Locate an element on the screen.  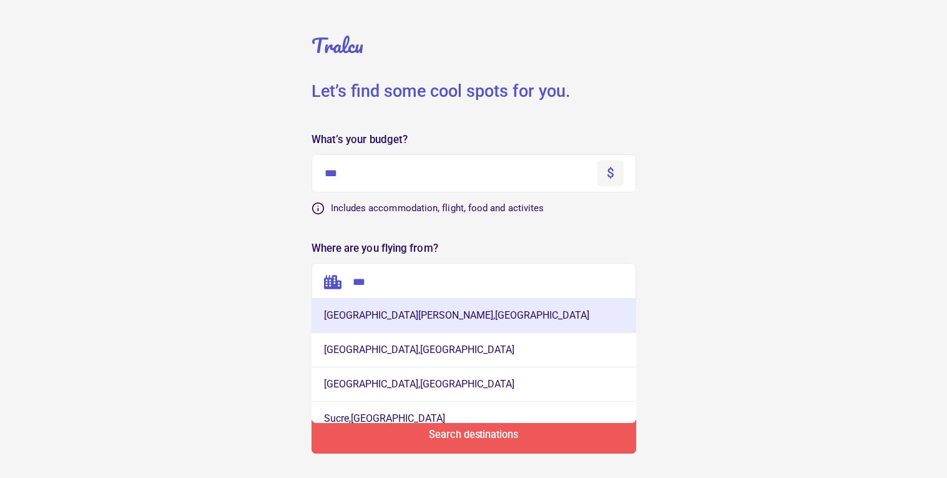
div: What’s your budget? is located at coordinates (474, 139).